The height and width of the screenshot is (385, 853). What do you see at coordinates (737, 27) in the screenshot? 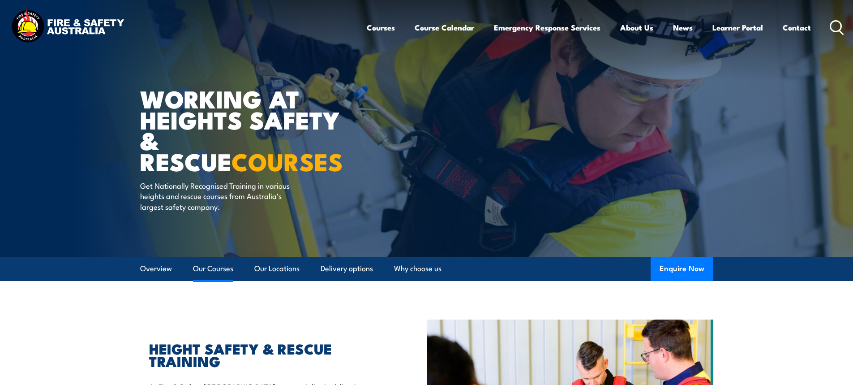
I see `a: Learner Portal` at bounding box center [737, 27].